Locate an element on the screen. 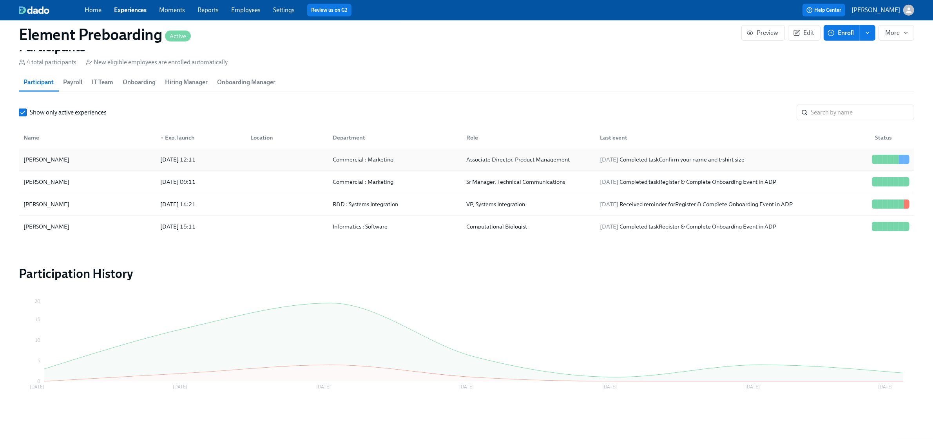 This screenshot has height=439, width=933. a: Settings is located at coordinates (284, 10).